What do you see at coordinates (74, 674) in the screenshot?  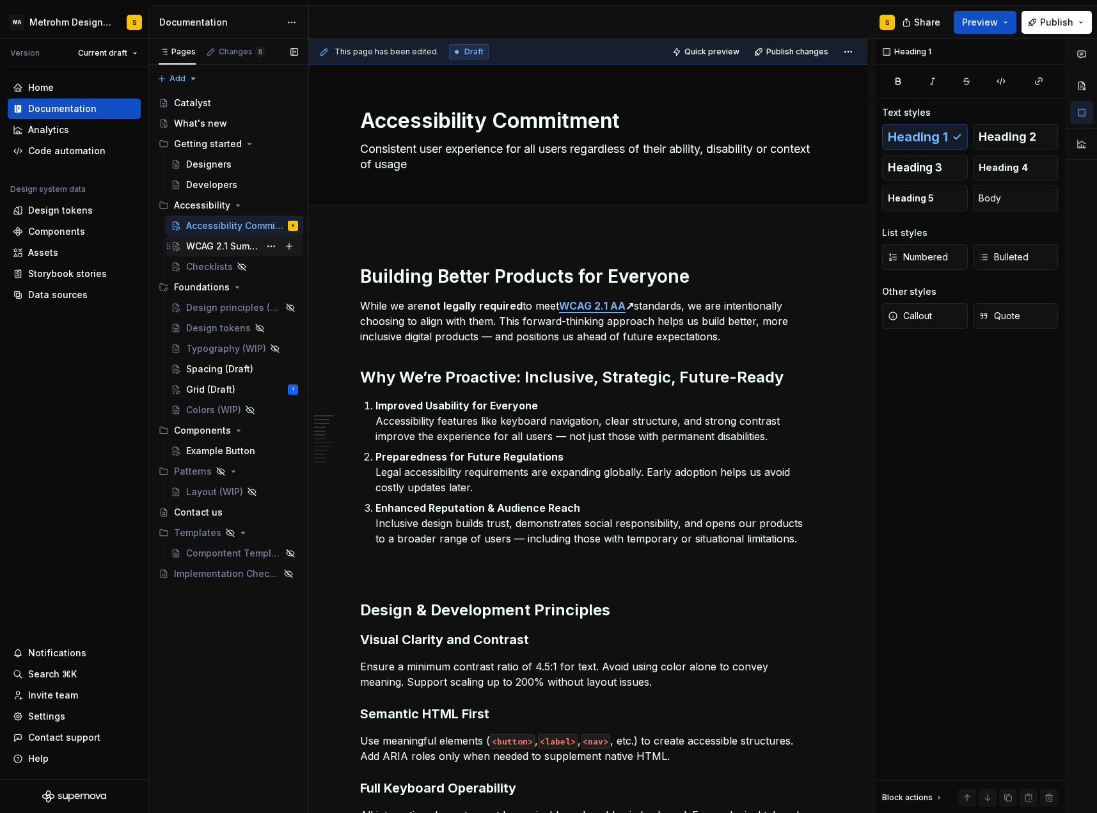 I see `button: Search ⌘K` at bounding box center [74, 674].